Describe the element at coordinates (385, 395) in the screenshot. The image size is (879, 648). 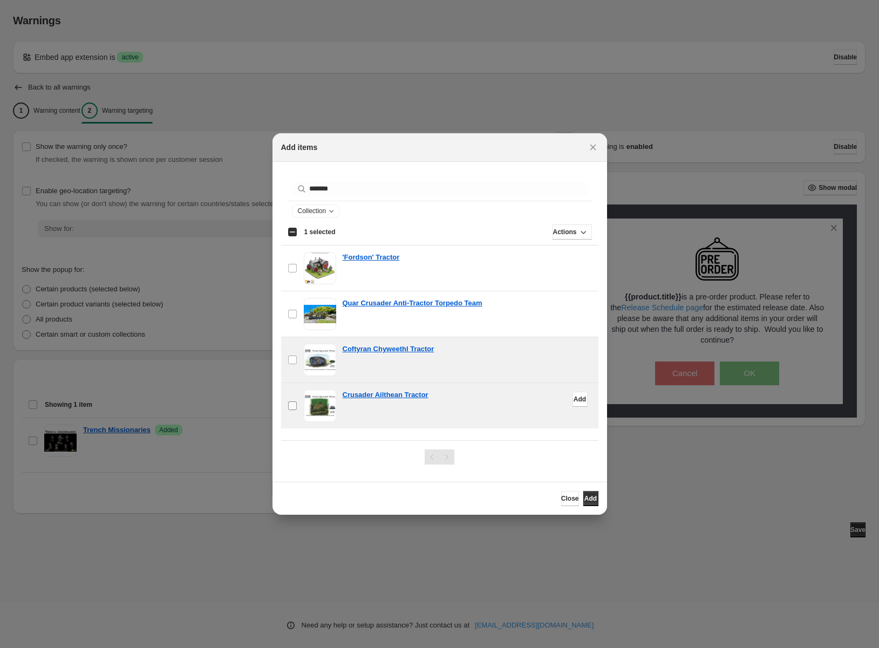
I see `a: Crusader Ailthean Tractor` at that location.